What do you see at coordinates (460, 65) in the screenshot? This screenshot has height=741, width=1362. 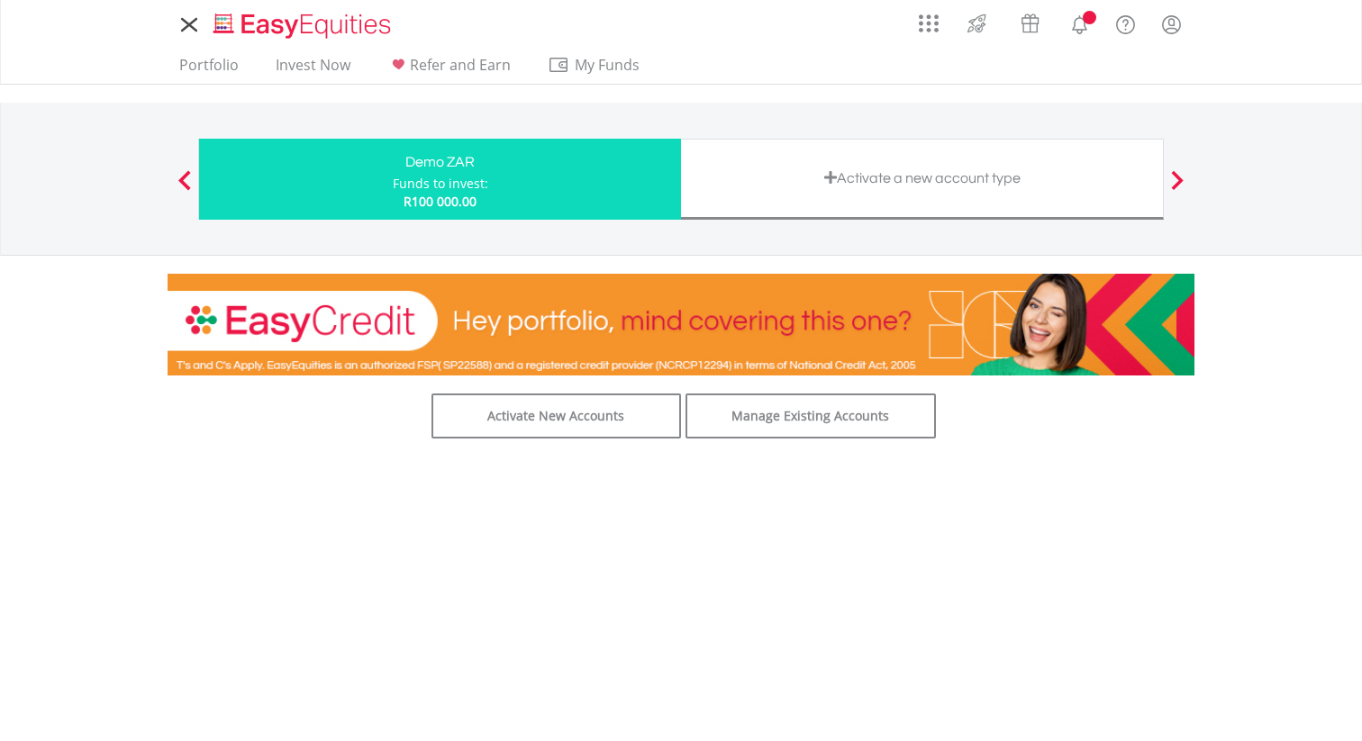 I see `span: Refer and Earn` at bounding box center [460, 65].